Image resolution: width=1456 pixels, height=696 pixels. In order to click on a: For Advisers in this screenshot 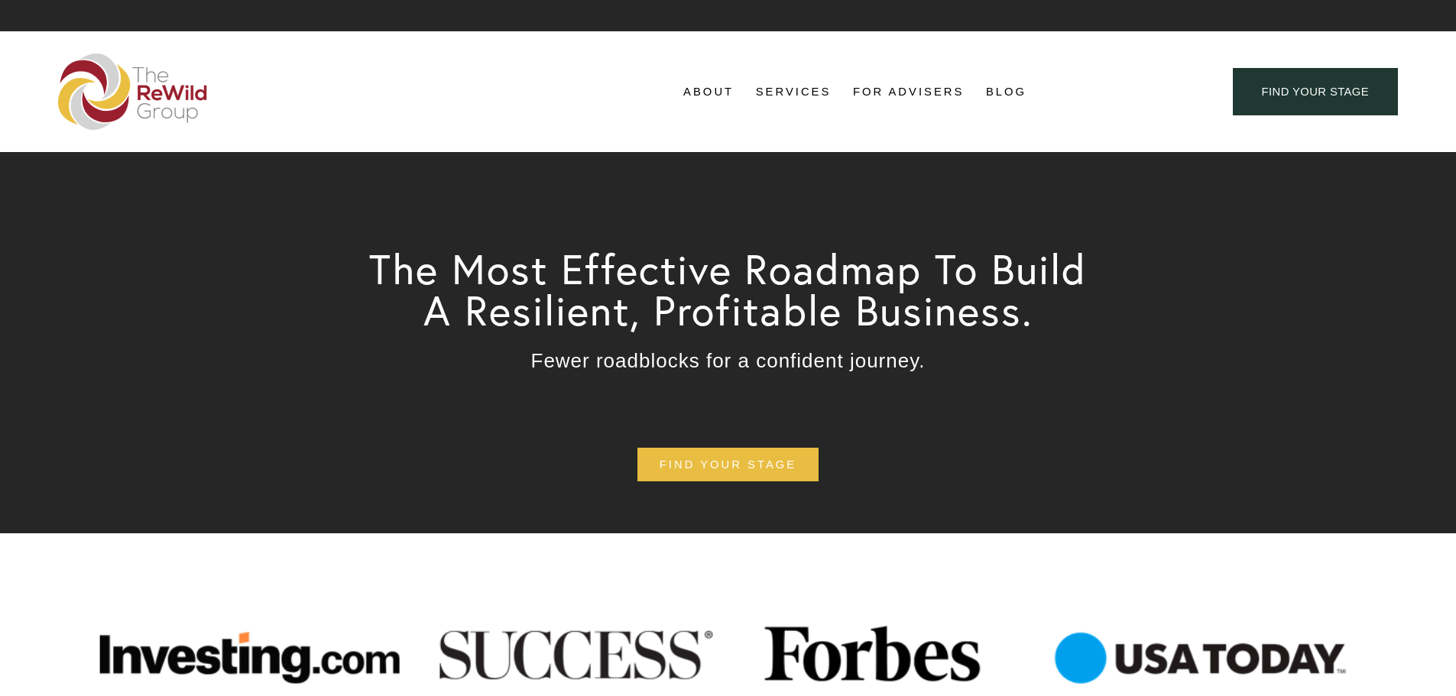, I will do `click(908, 92)`.